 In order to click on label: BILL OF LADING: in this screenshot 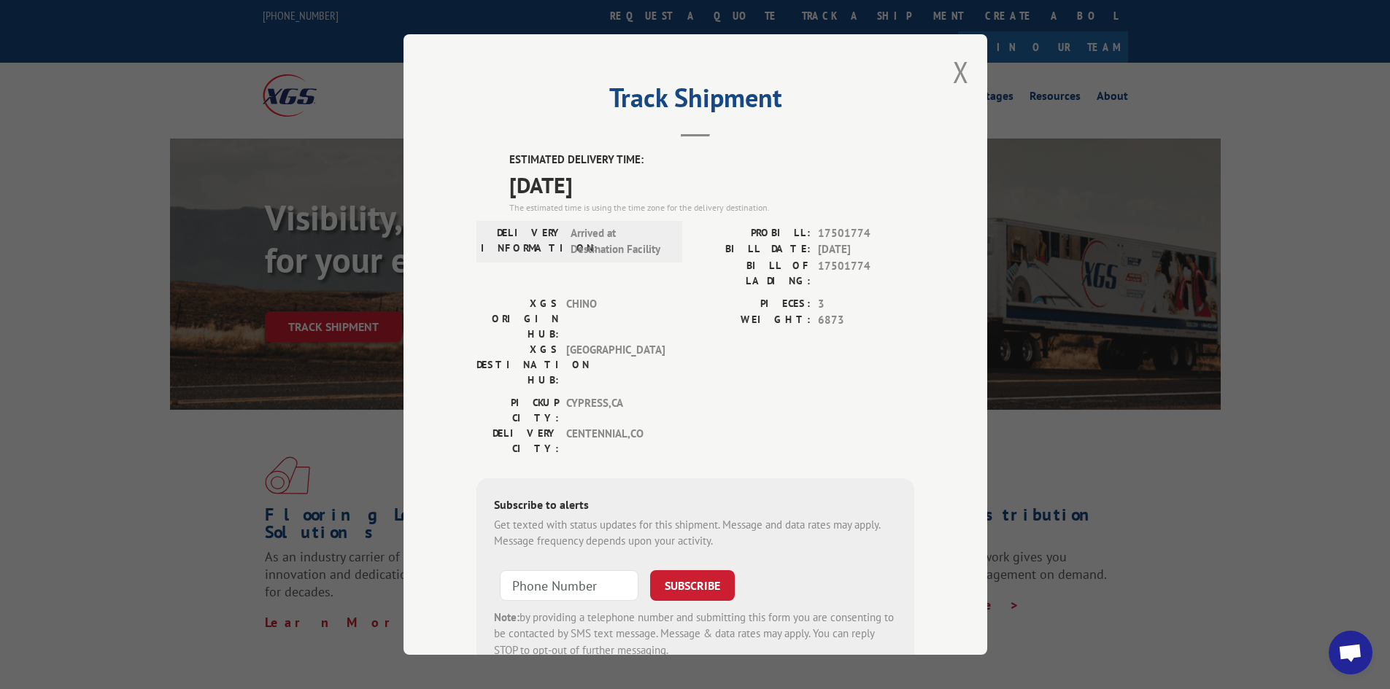, I will do `click(753, 274)`.